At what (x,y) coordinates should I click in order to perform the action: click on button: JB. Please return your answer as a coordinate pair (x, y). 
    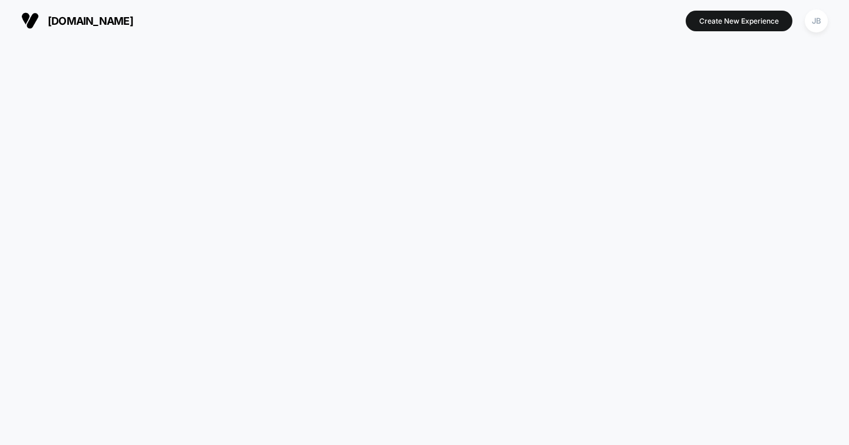
    Looking at the image, I should click on (816, 21).